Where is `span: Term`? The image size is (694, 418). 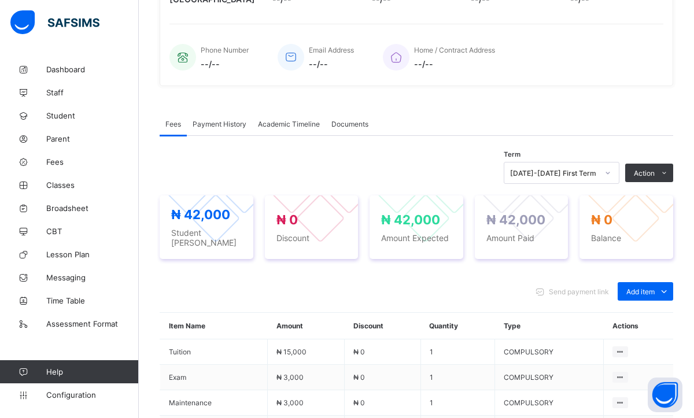 span: Term is located at coordinates (512, 154).